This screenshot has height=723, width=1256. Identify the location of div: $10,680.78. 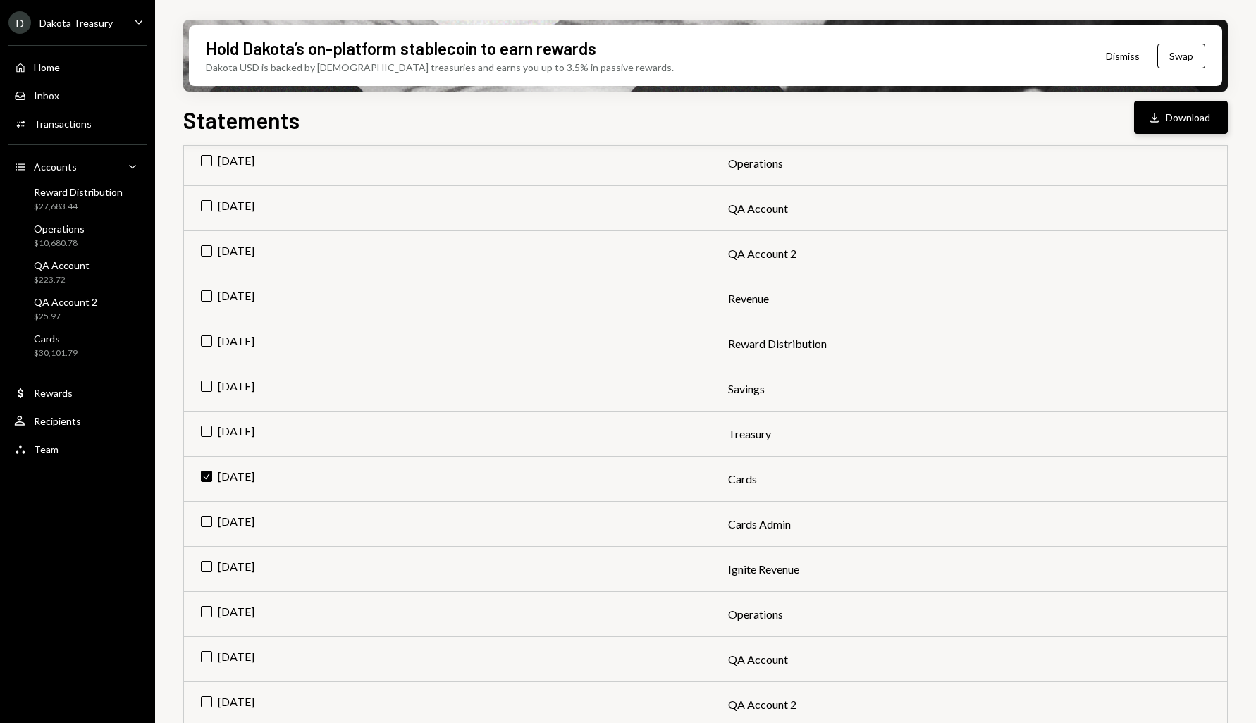
(59, 243).